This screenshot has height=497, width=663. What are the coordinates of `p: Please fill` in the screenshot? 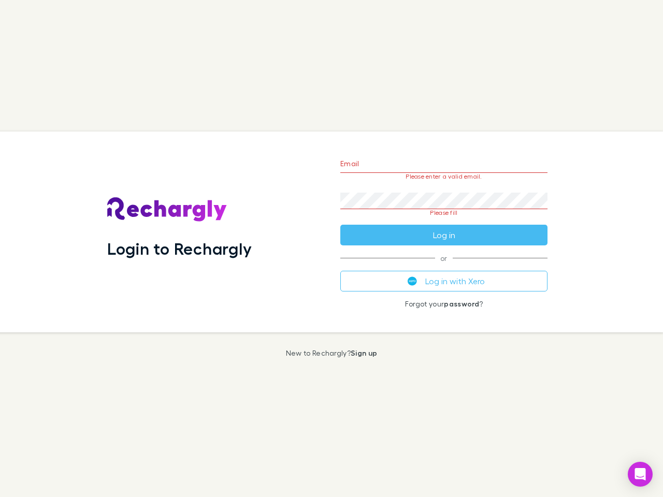 It's located at (444, 213).